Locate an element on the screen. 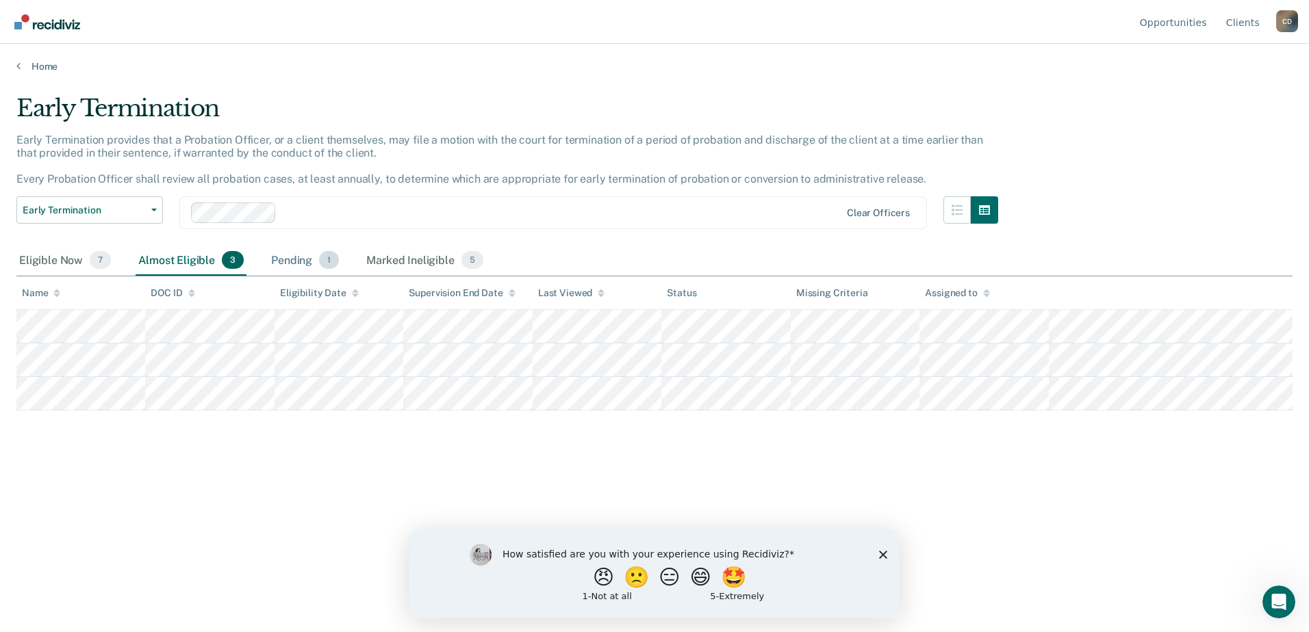 Image resolution: width=1309 pixels, height=632 pixels. div: Pending1 is located at coordinates (305, 261).